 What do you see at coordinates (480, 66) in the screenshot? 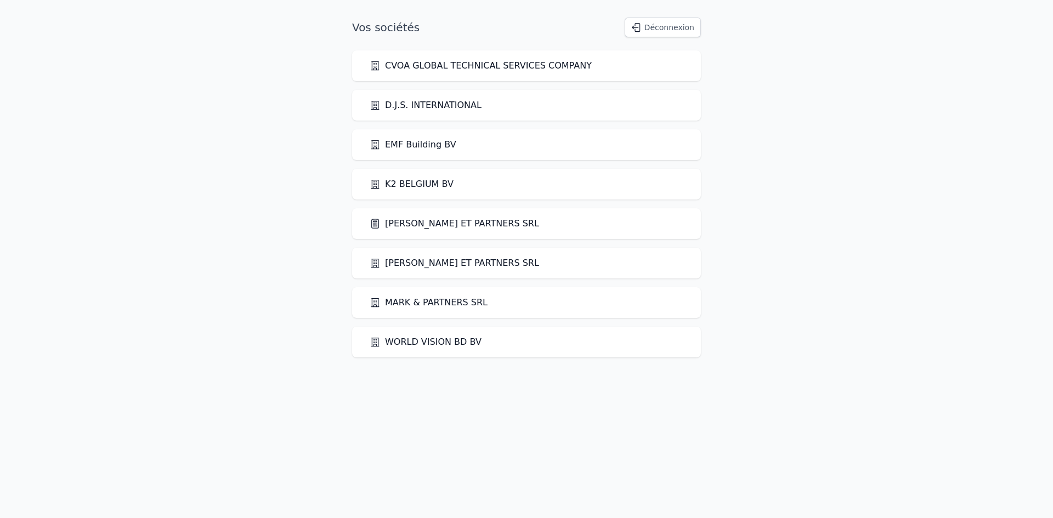
I see `a: CVOA GLOBAL TECHNICAL SERVICES COMPANY` at bounding box center [480, 66].